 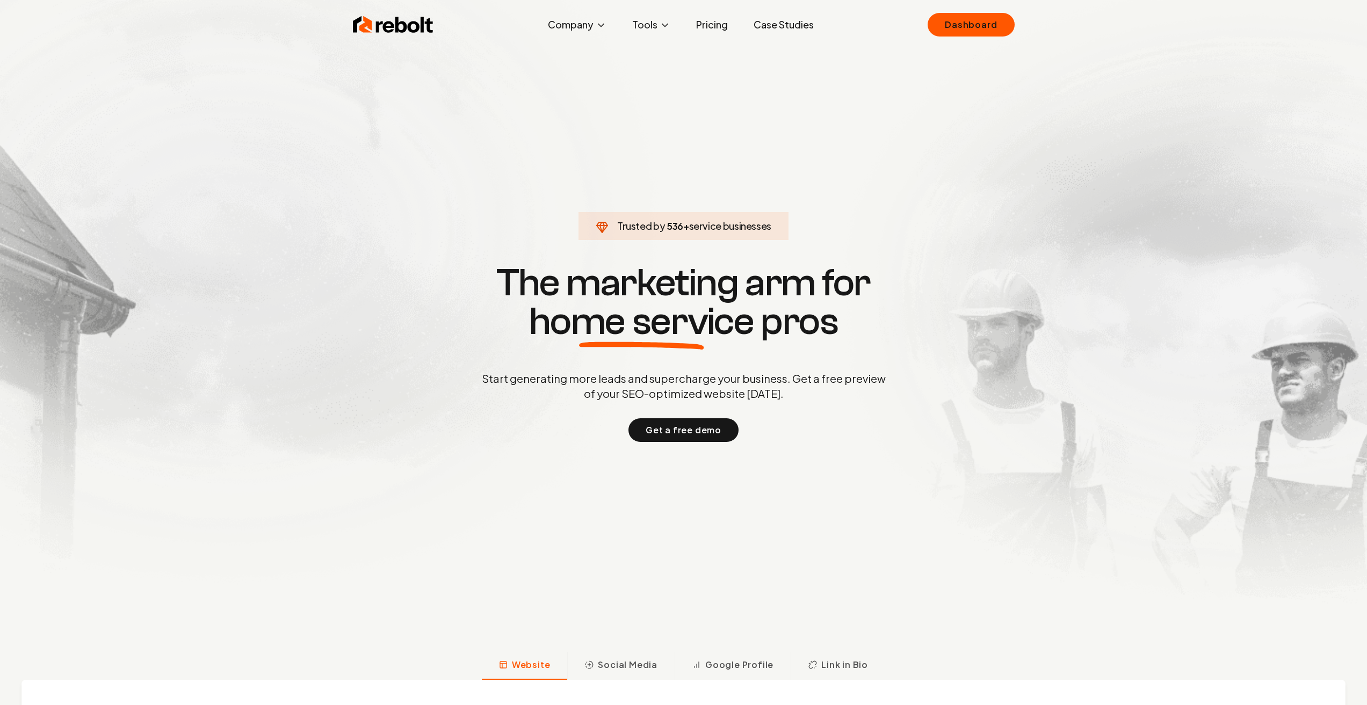 I want to click on a: Dashboard, so click(x=971, y=25).